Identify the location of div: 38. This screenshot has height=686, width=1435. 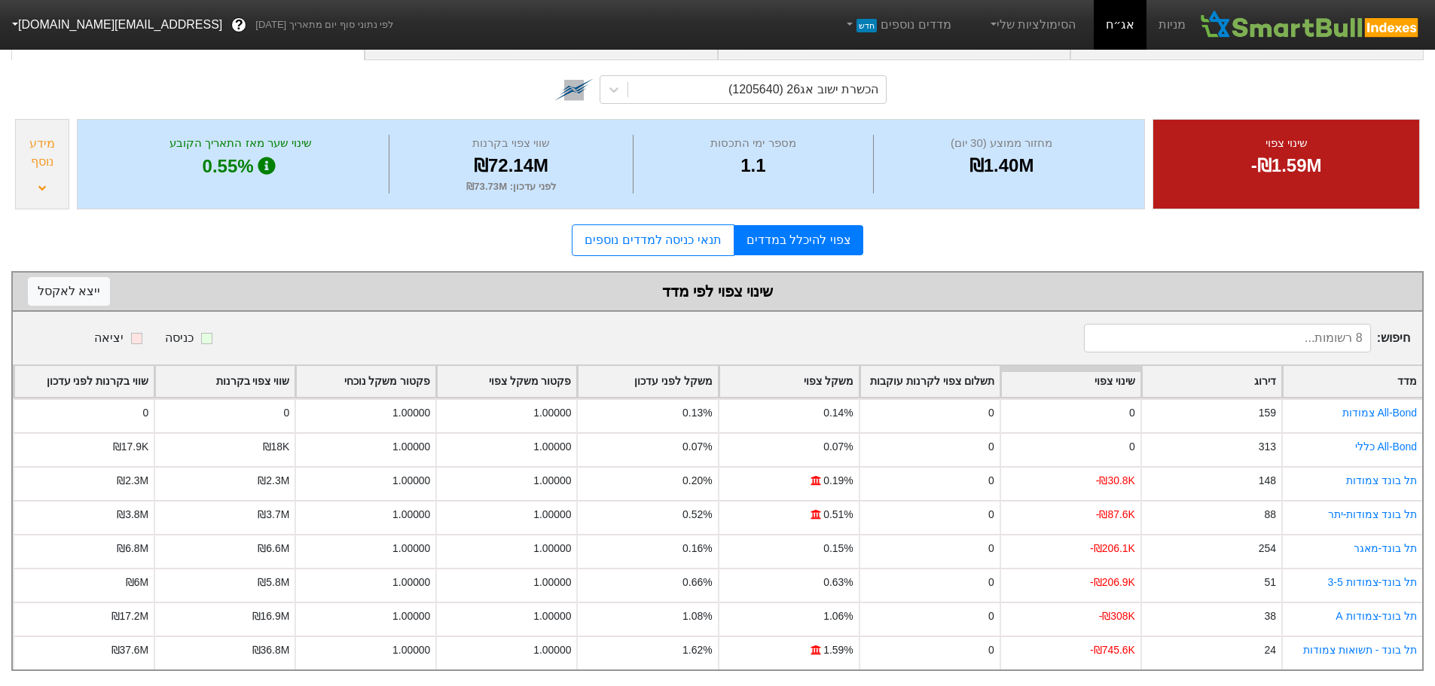
(1269, 616).